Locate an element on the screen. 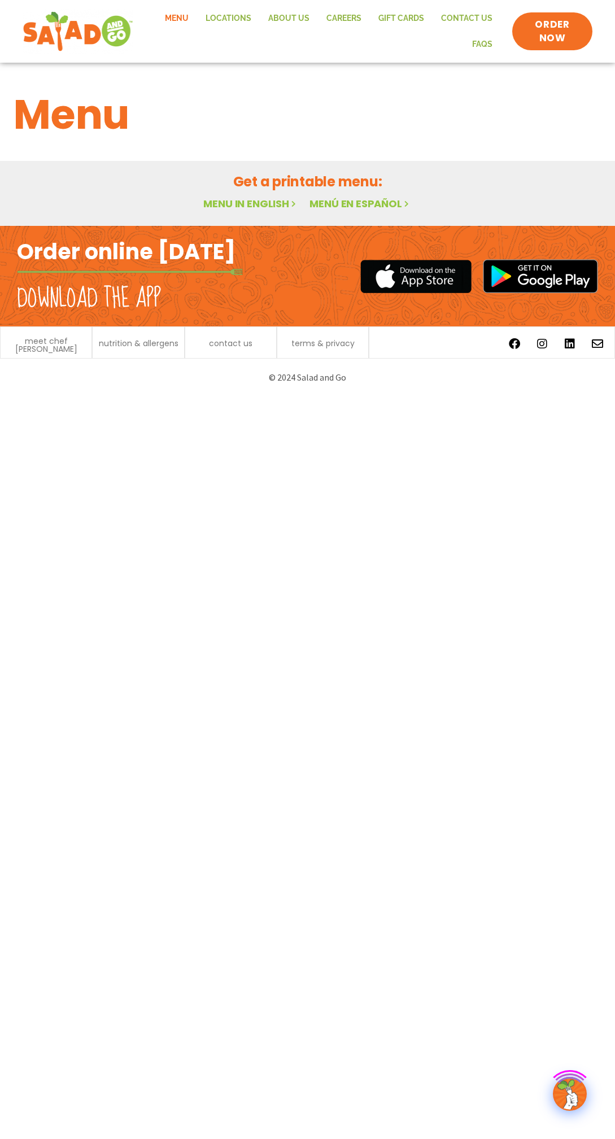 Image resolution: width=615 pixels, height=1139 pixels. nav: Menu is located at coordinates (322, 31).